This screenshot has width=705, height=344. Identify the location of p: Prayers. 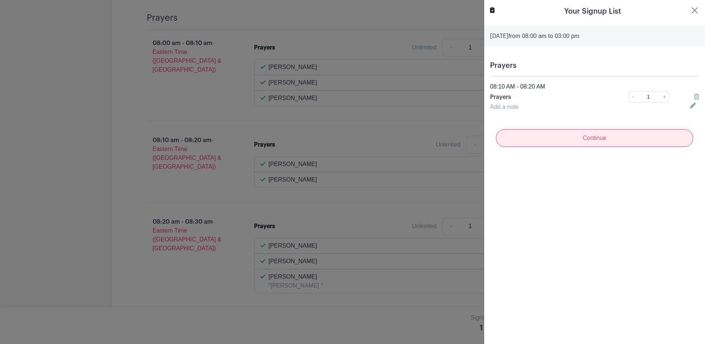
(549, 97).